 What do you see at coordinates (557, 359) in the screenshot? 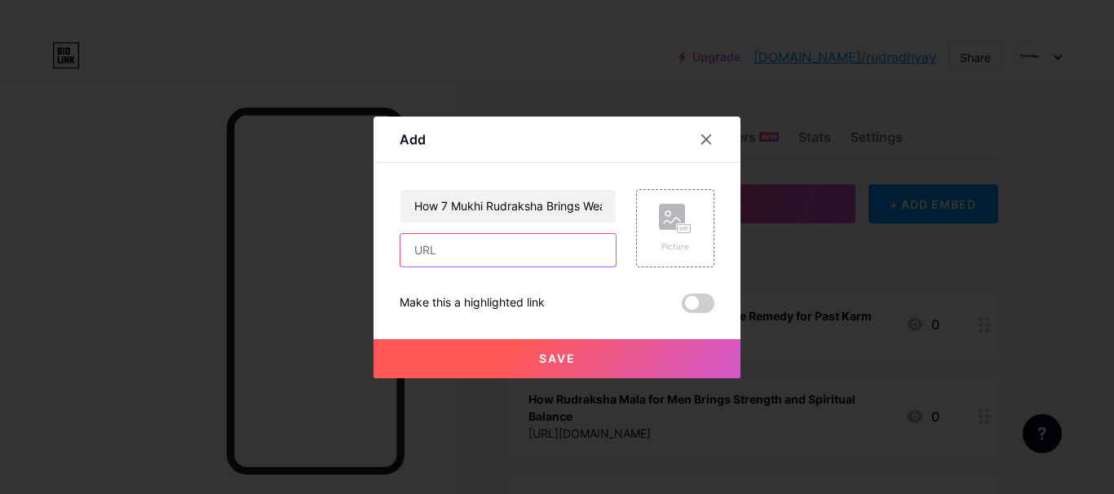
I see `button: Save` at bounding box center [557, 359].